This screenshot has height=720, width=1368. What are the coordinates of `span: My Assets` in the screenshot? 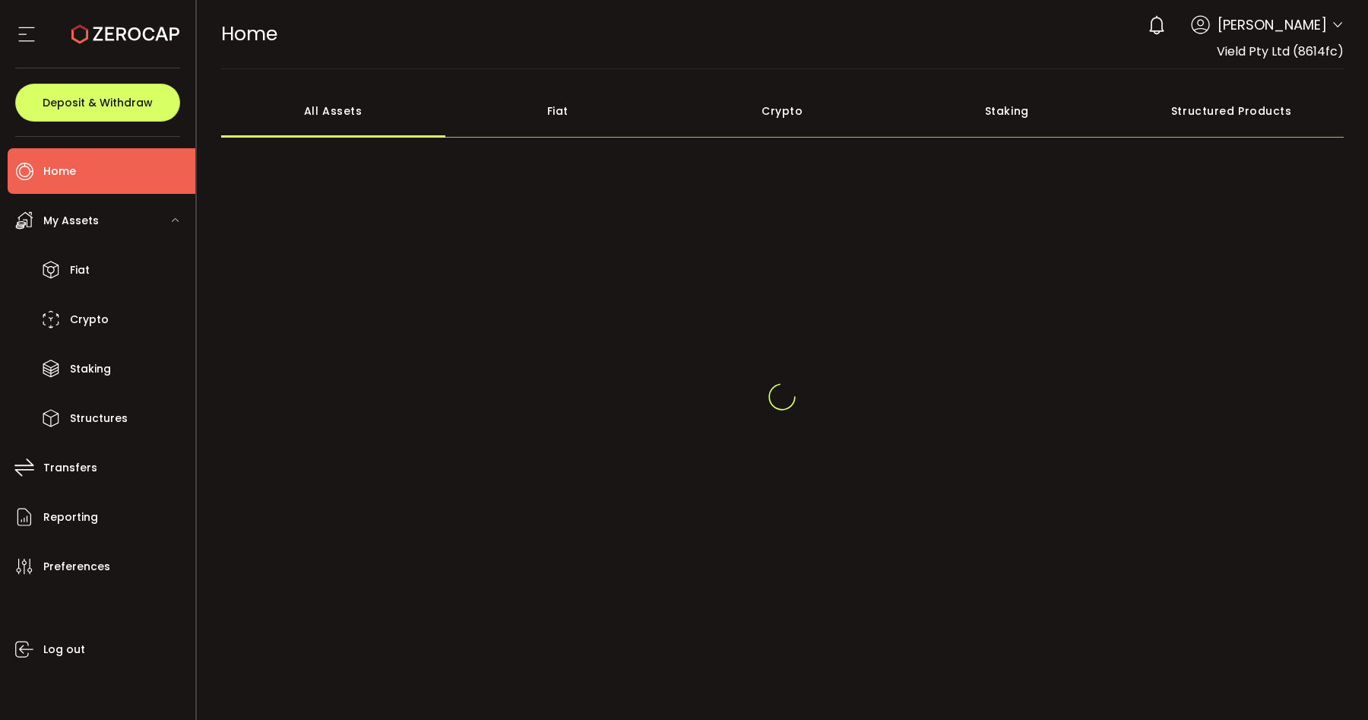 It's located at (71, 220).